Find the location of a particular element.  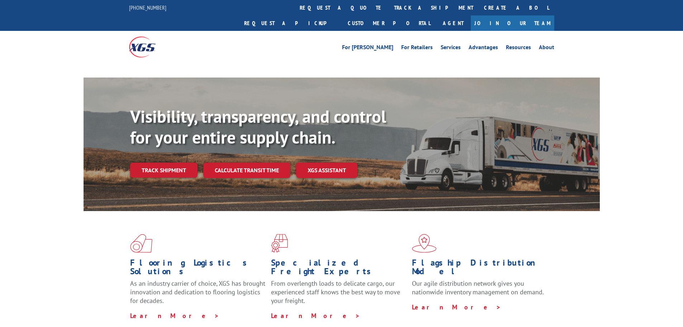

a: For Retailers is located at coordinates (417, 48).